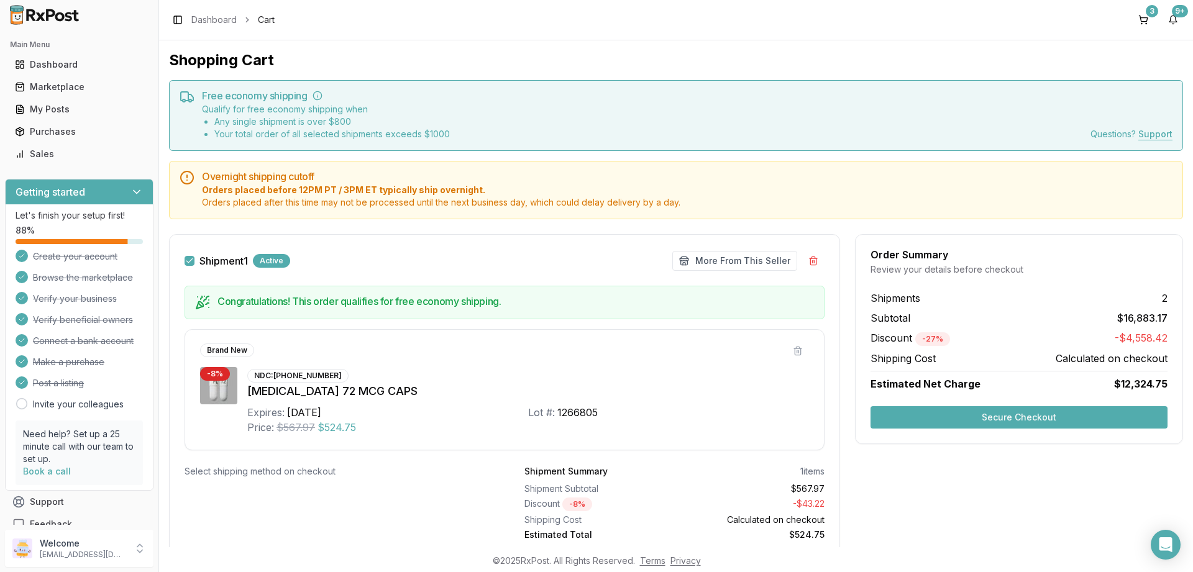  I want to click on div: 1266805, so click(577, 412).